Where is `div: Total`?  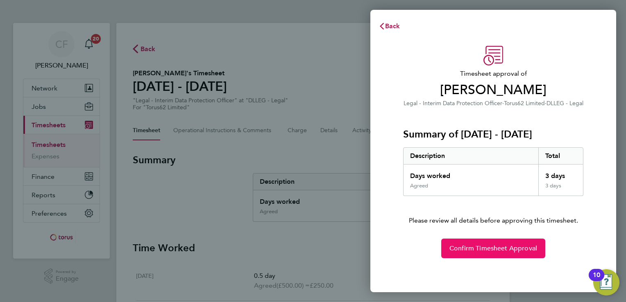 div: Total is located at coordinates (561, 156).